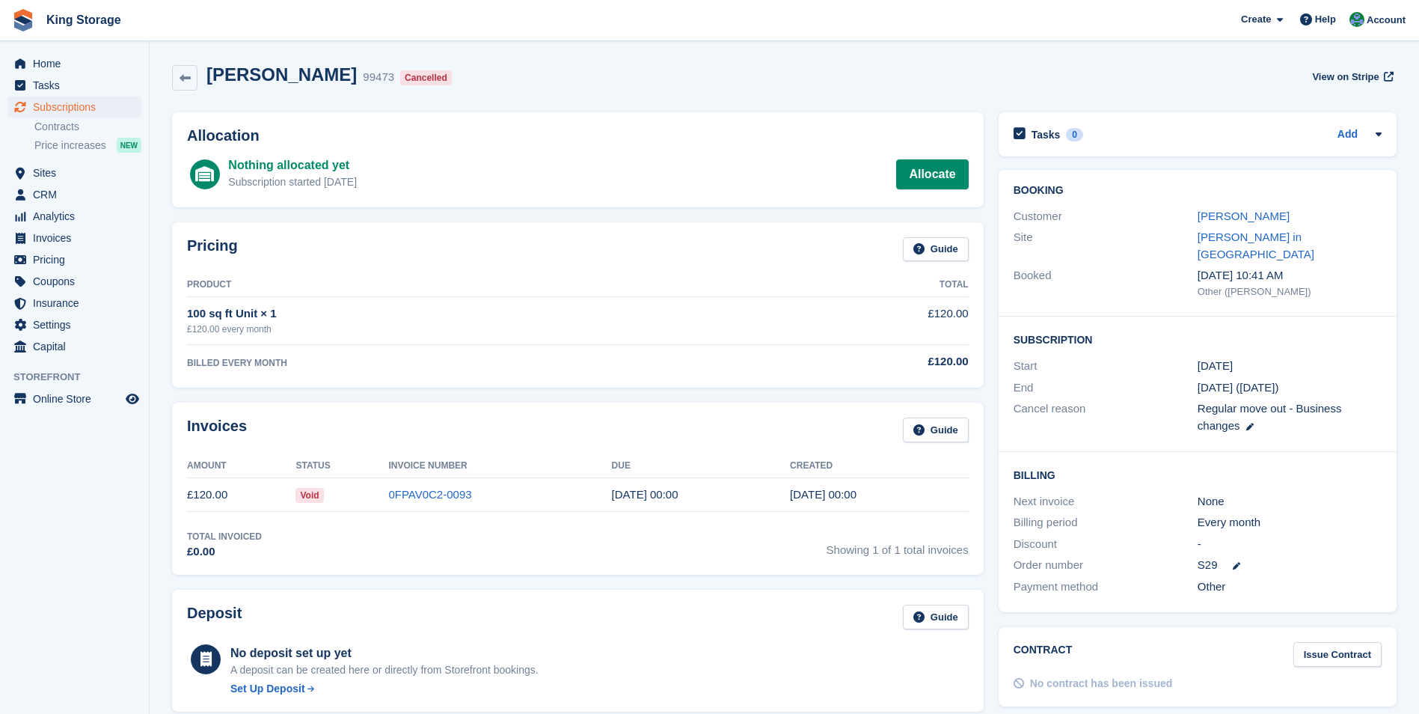  What do you see at coordinates (81, 377) in the screenshot?
I see `span: Storefront` at bounding box center [81, 377].